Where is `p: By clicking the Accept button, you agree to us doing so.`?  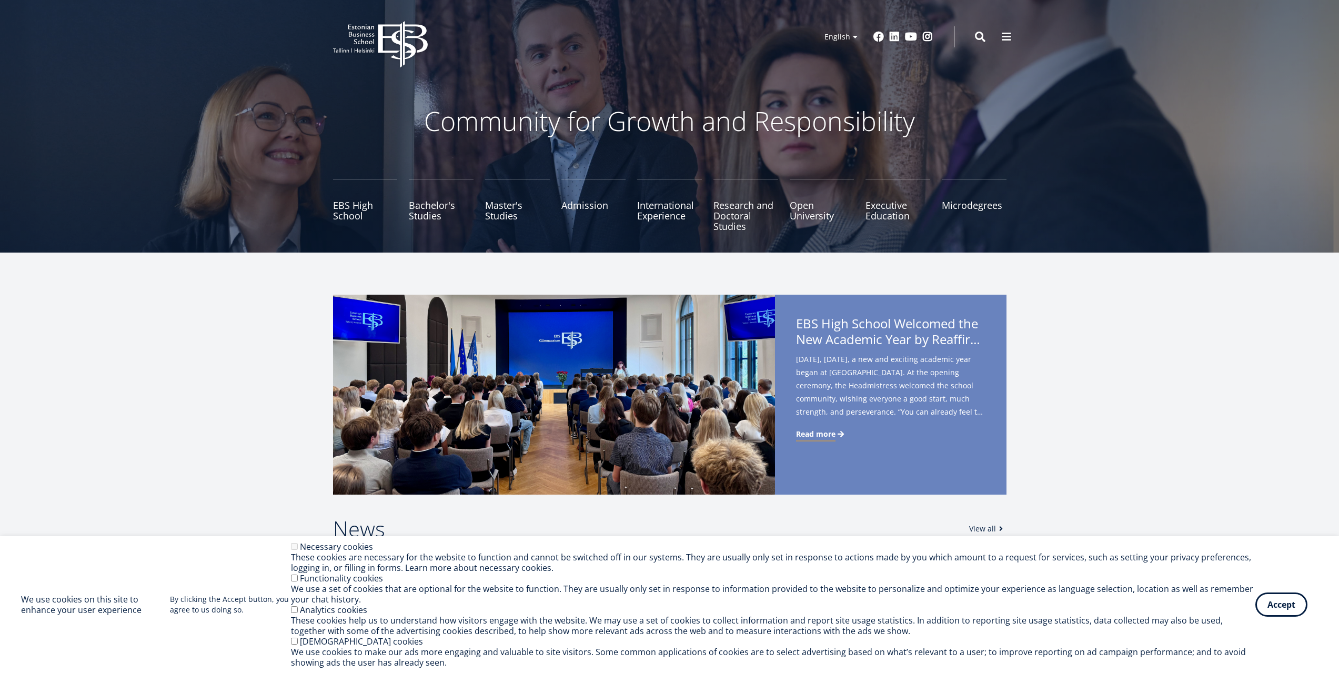 p: By clicking the Accept button, you agree to us doing so. is located at coordinates (230, 604).